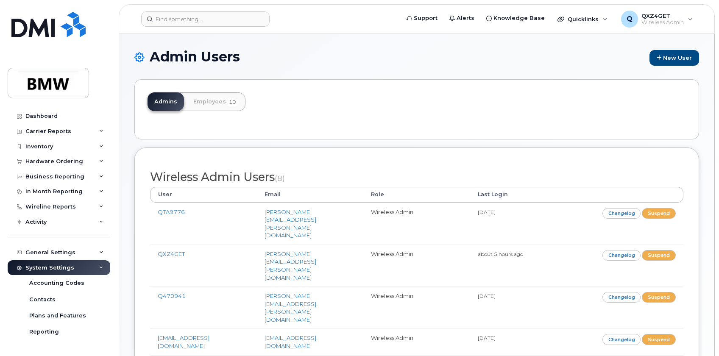  Describe the element at coordinates (500, 254) in the screenshot. I see `small: about 5 hours ago` at that location.